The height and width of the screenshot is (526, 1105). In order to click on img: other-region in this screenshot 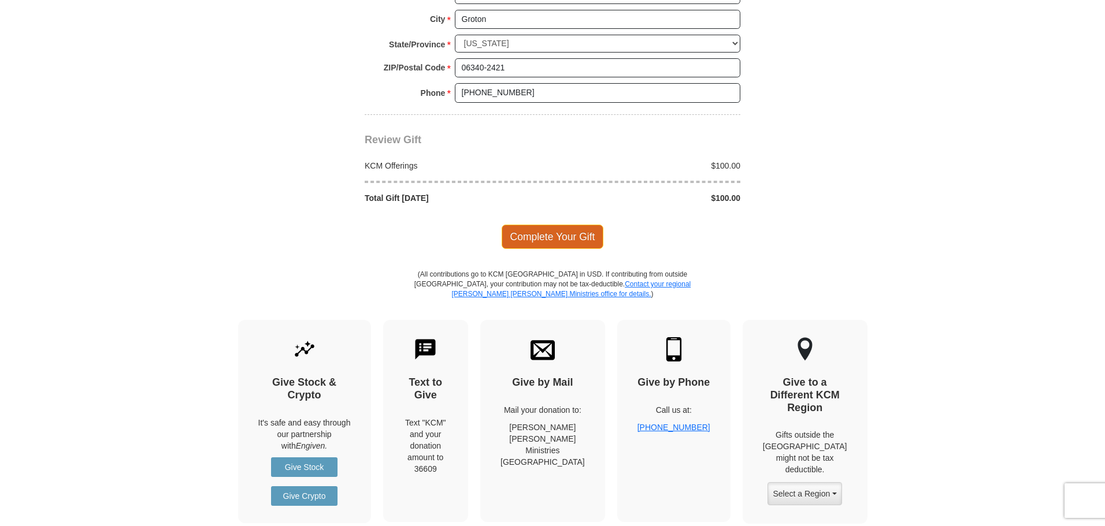, I will do `click(805, 350)`.